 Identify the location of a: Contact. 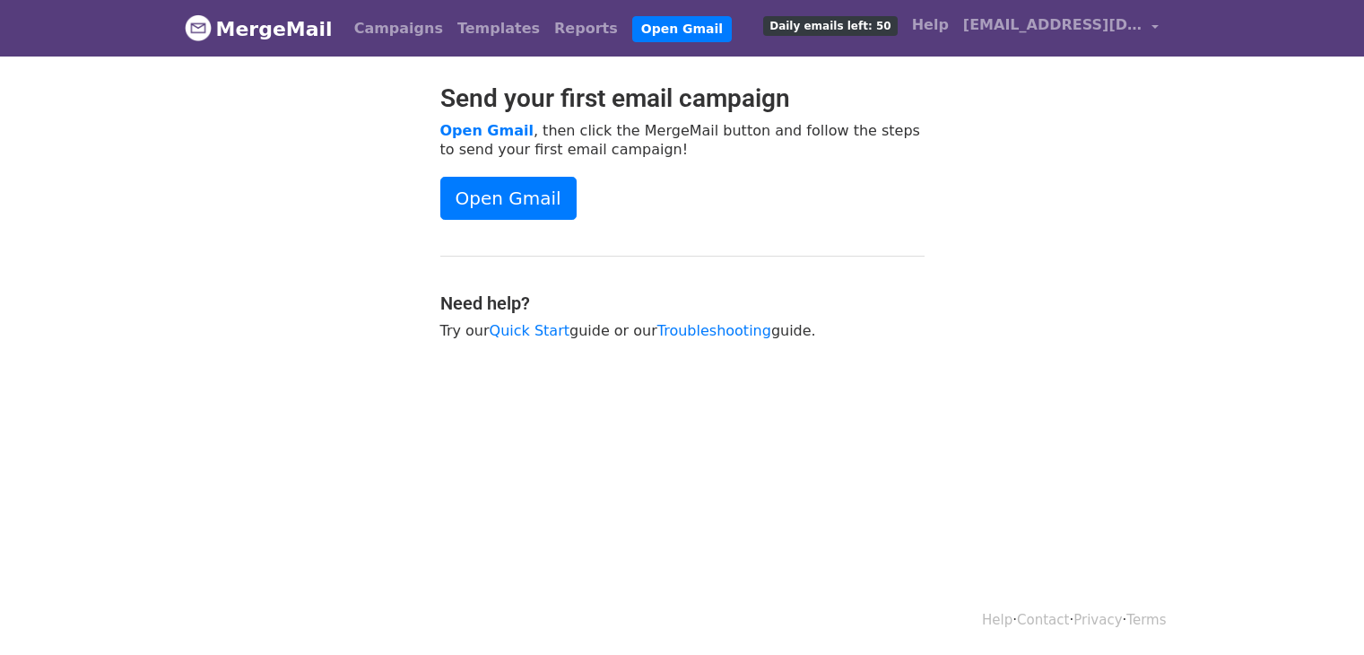
(1043, 620).